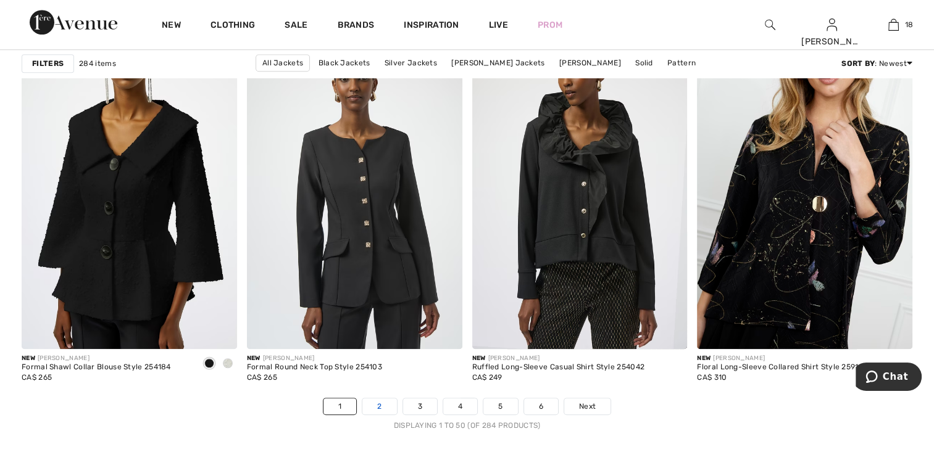 The height and width of the screenshot is (455, 934). I want to click on a: Next, so click(587, 407).